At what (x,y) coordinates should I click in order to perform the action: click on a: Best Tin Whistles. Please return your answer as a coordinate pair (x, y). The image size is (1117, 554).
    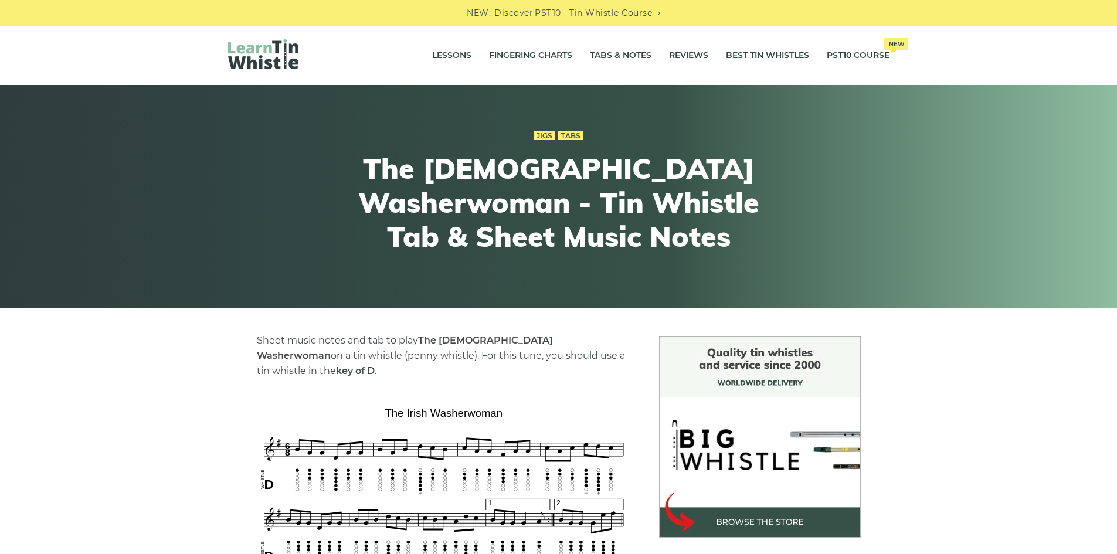
    Looking at the image, I should click on (768, 56).